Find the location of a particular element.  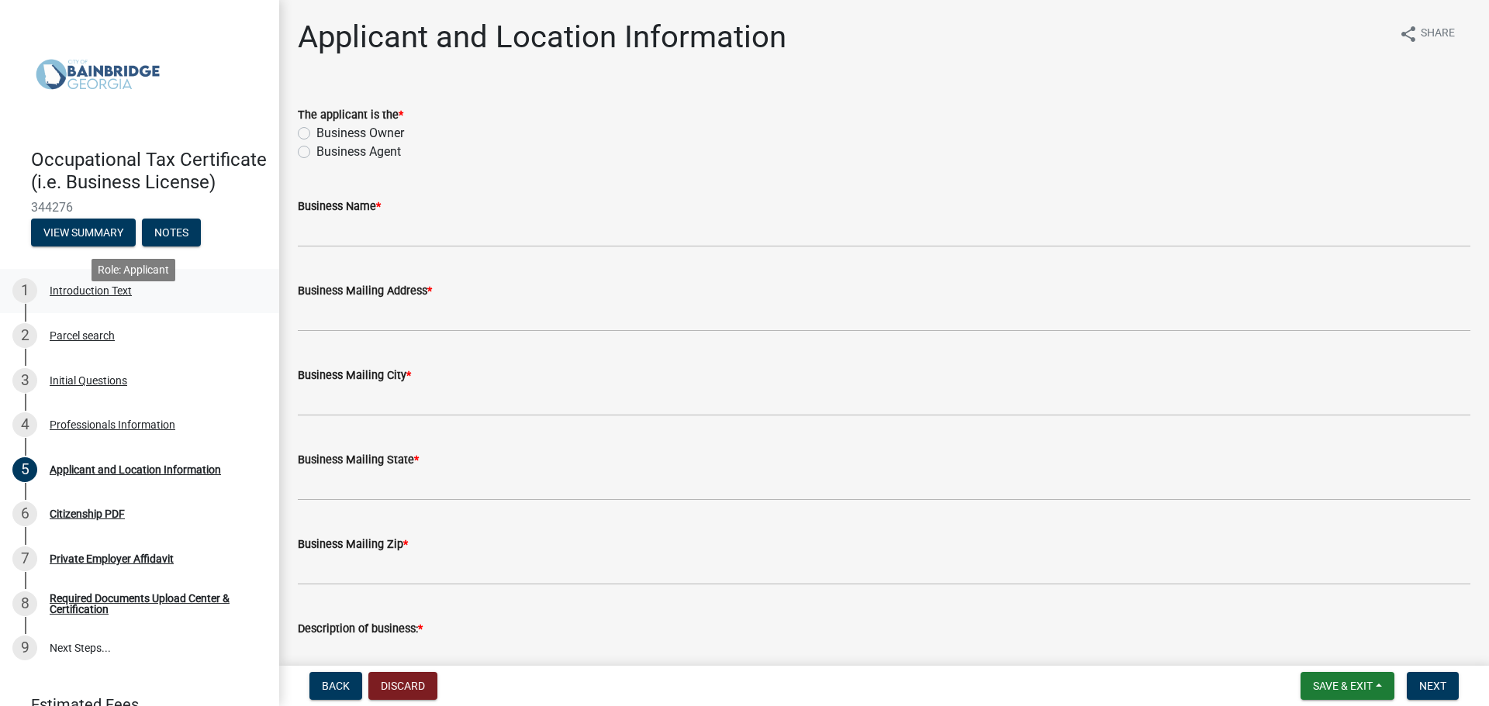

div: 7 is located at coordinates (25, 559).